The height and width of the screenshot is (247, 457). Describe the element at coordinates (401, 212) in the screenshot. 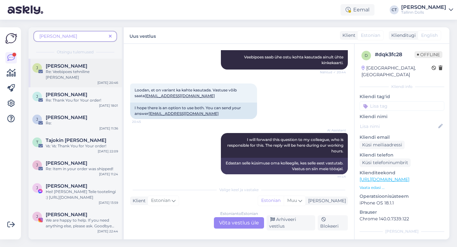

I see `p: Brauser` at that location.